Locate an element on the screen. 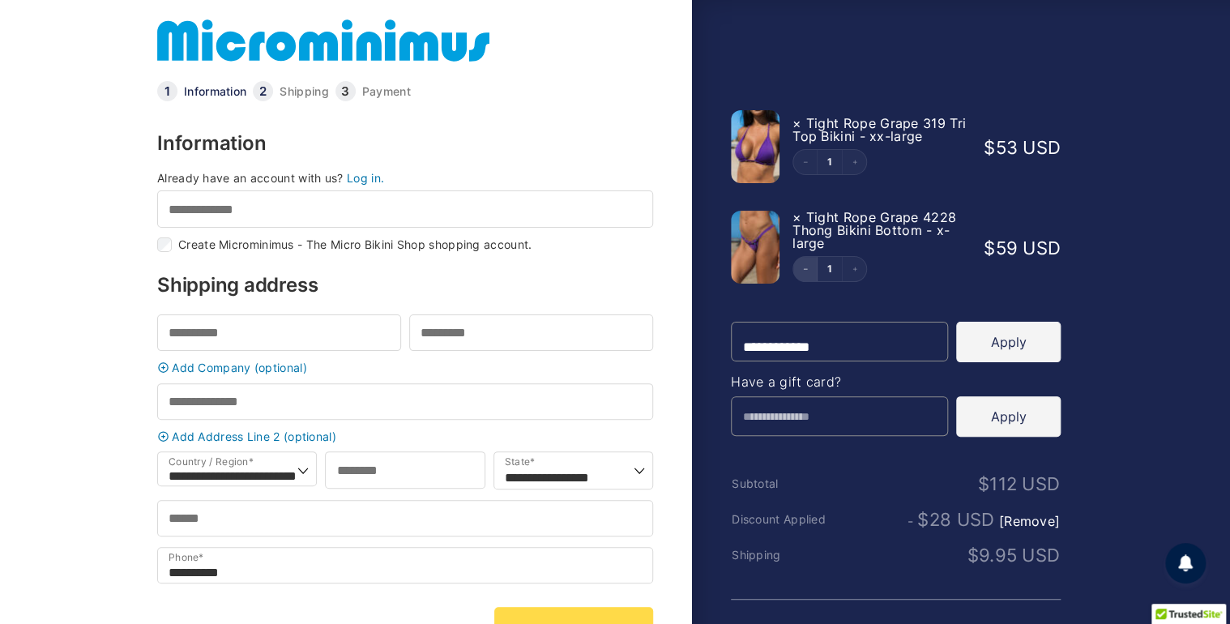 This screenshot has width=1230, height=624. img: Tight Rope Grape 319 Tri Top 01 is located at coordinates (755, 147).